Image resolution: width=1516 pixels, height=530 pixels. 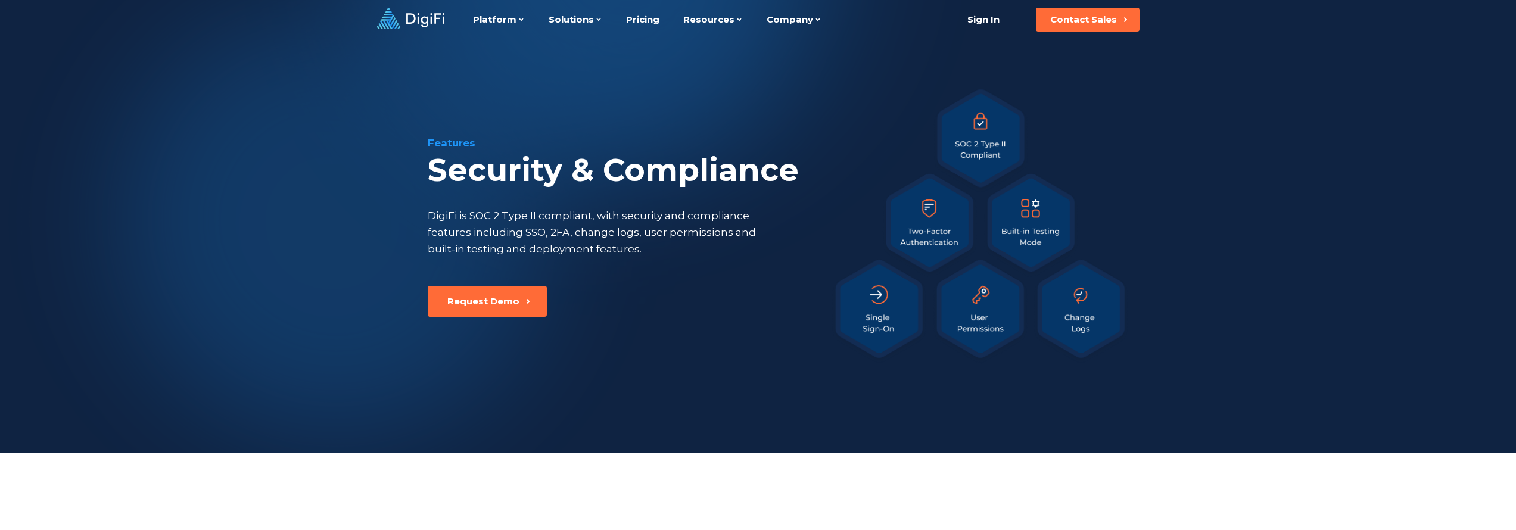 I want to click on a: Contact Sales, so click(x=1088, y=20).